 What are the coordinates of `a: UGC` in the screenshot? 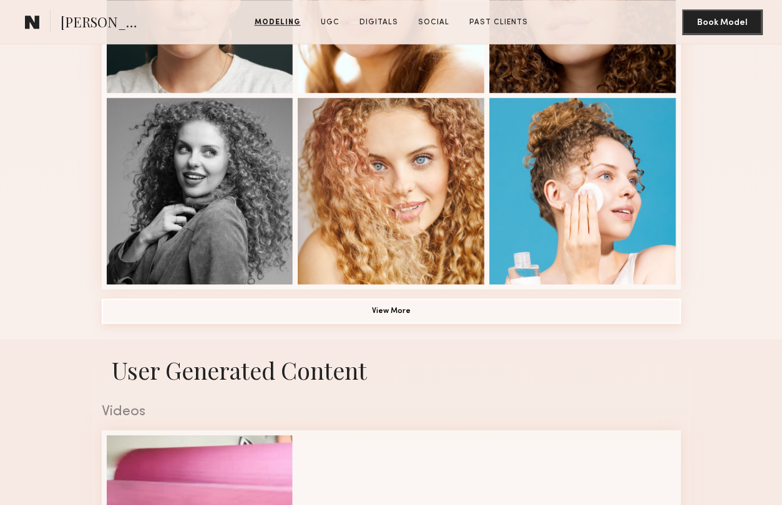 It's located at (330, 22).